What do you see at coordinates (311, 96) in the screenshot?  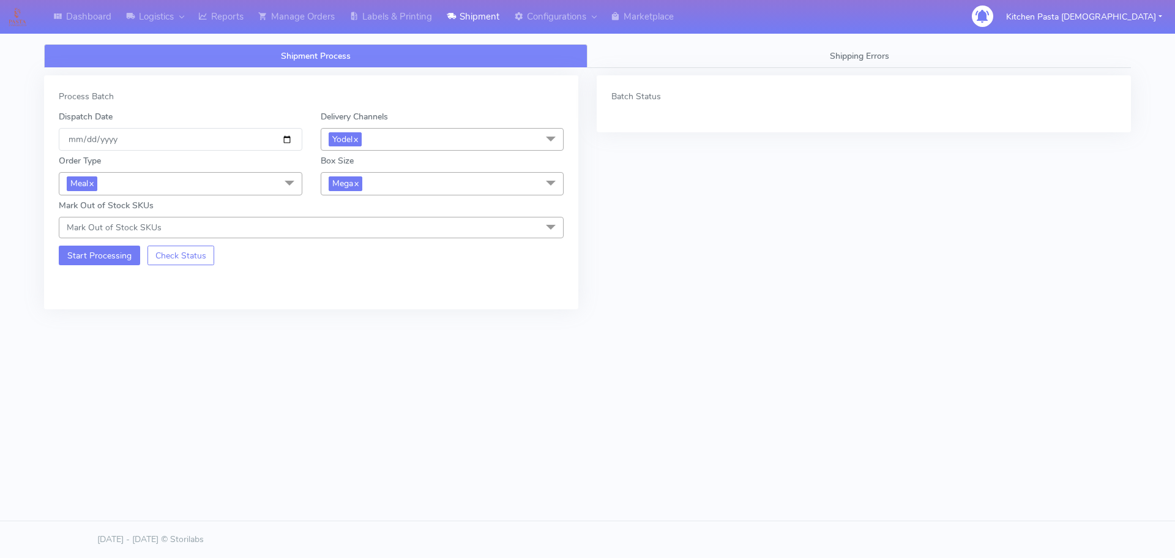 I see `div: Process Batch` at bounding box center [311, 96].